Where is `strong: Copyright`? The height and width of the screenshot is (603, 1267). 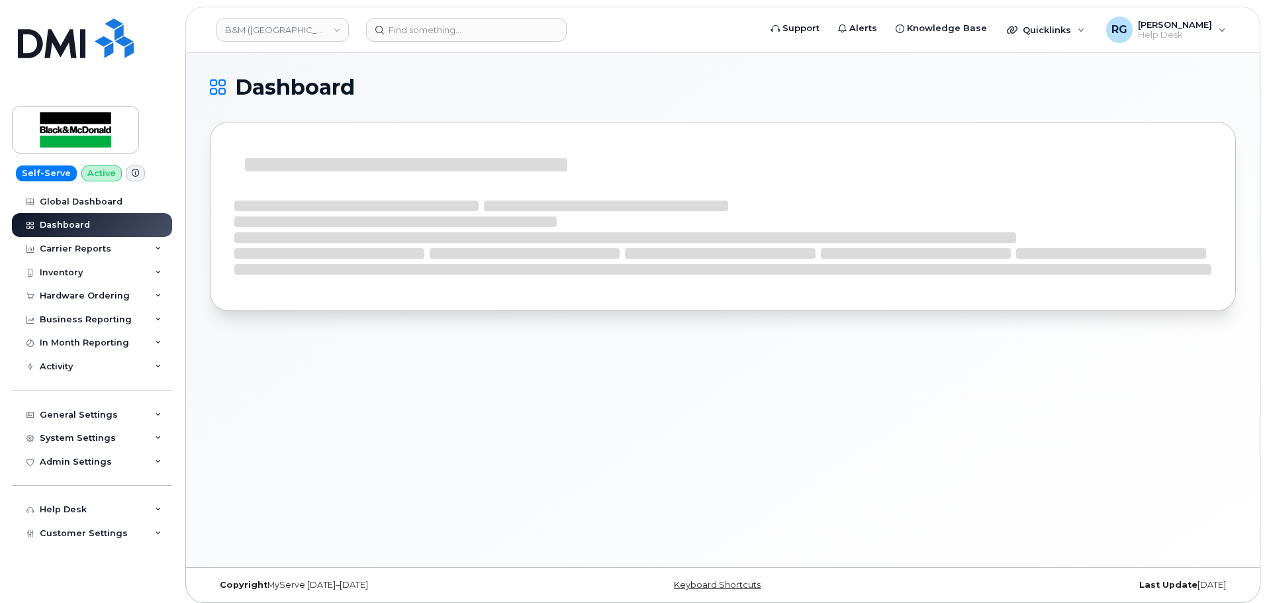
strong: Copyright is located at coordinates (244, 585).